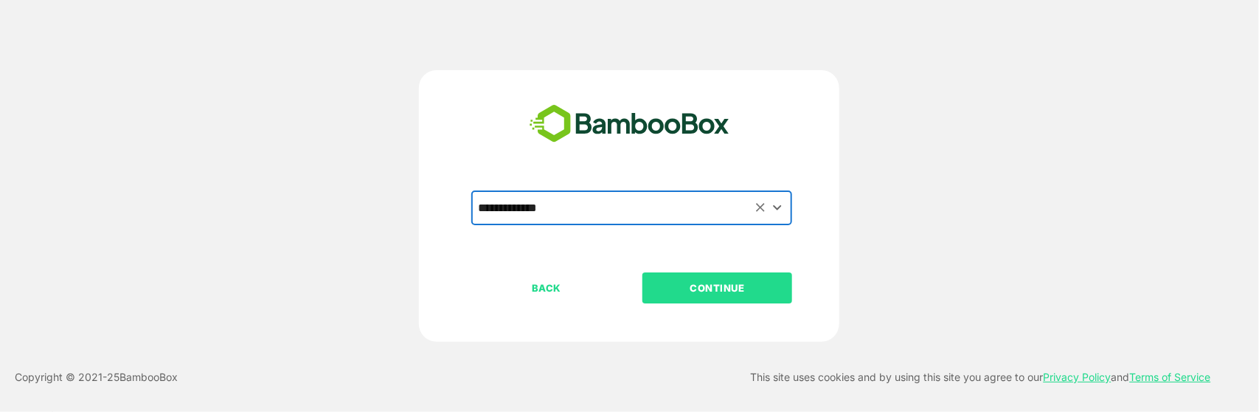 The height and width of the screenshot is (412, 1259). What do you see at coordinates (718, 288) in the screenshot?
I see `p: CONTINUE` at bounding box center [718, 288].